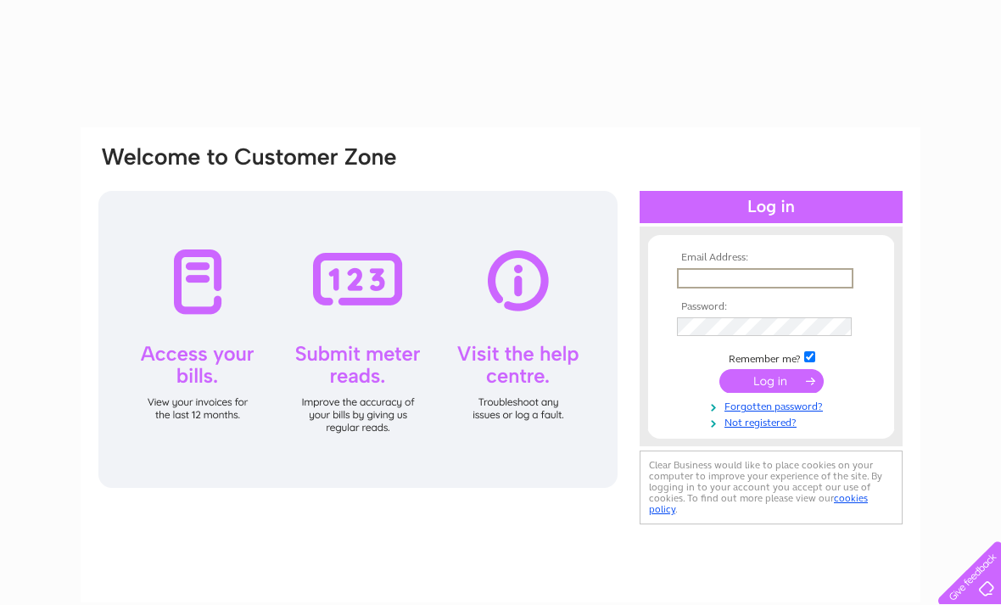 Image resolution: width=1001 pixels, height=605 pixels. I want to click on a: Forgotten password?, so click(773, 405).